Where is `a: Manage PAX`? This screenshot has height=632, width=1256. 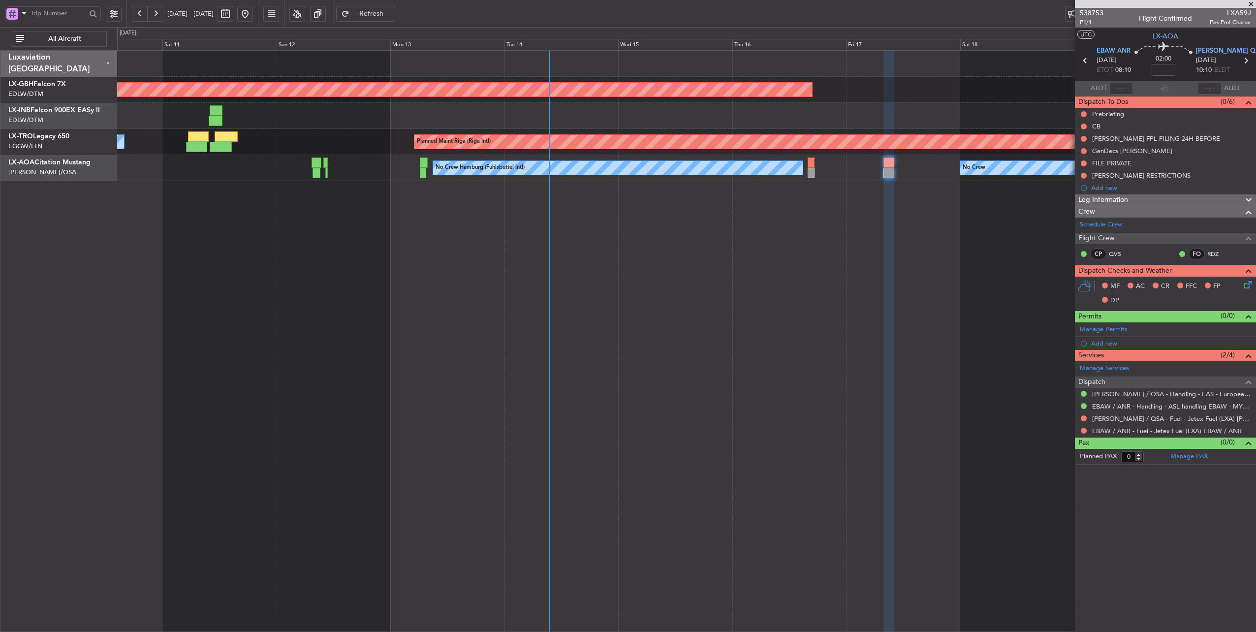
a: Manage PAX is located at coordinates (1189, 457).